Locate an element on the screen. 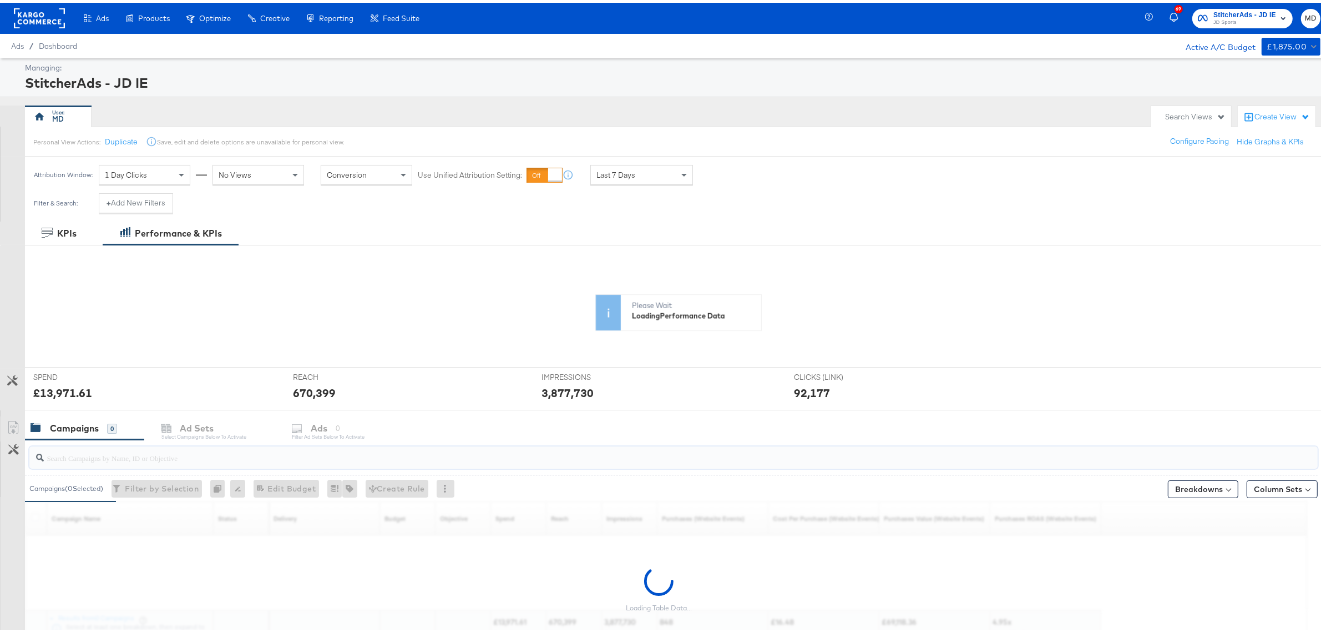  div: Managing: is located at coordinates (672, 65).